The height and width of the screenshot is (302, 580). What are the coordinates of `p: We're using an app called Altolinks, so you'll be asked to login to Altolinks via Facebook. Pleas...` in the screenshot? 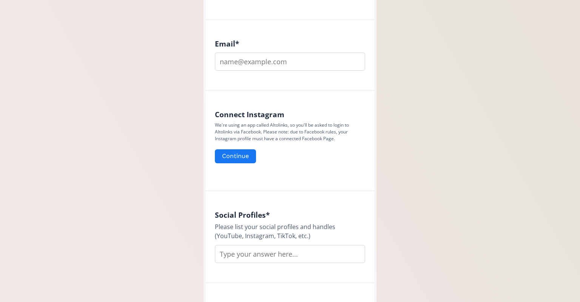 It's located at (290, 132).